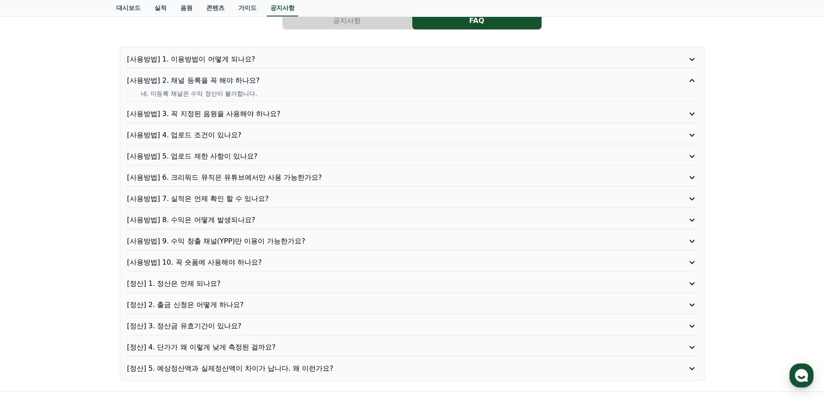 This screenshot has width=824, height=398. Describe the element at coordinates (412, 283) in the screenshot. I see `button: [정산] 1. 정산은 언제 되나요?` at that location.